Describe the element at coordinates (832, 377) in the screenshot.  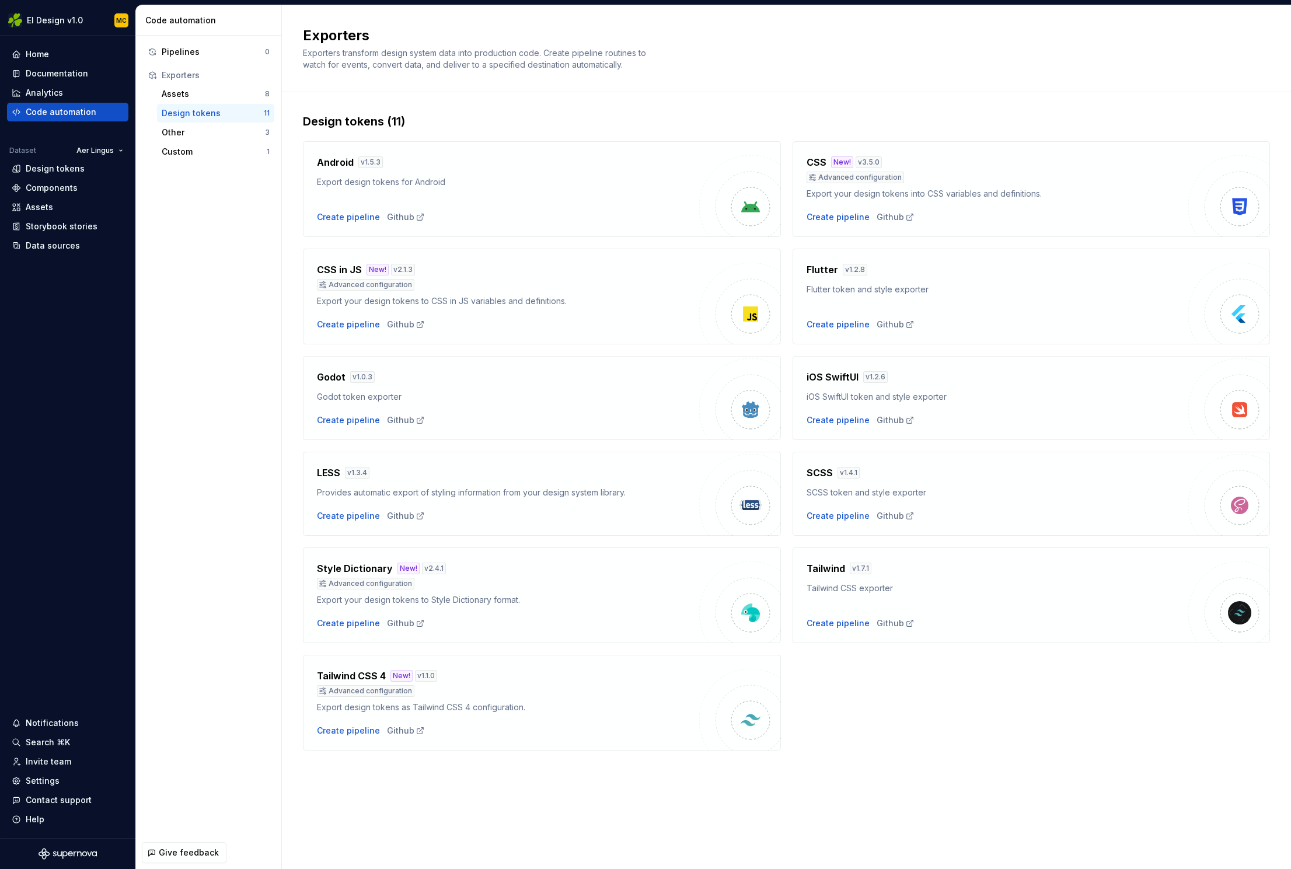
I see `h4: iOS SwiftUI` at that location.